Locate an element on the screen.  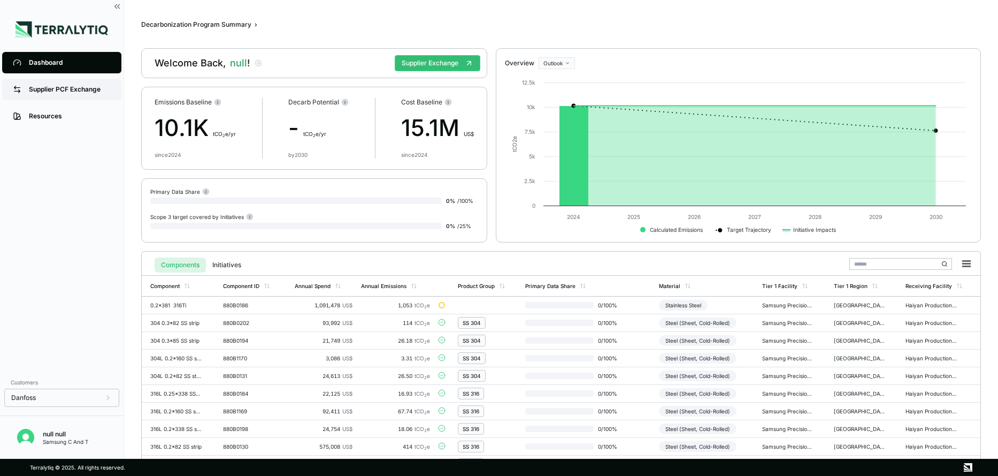
div: 24,613 is located at coordinates (324, 376).